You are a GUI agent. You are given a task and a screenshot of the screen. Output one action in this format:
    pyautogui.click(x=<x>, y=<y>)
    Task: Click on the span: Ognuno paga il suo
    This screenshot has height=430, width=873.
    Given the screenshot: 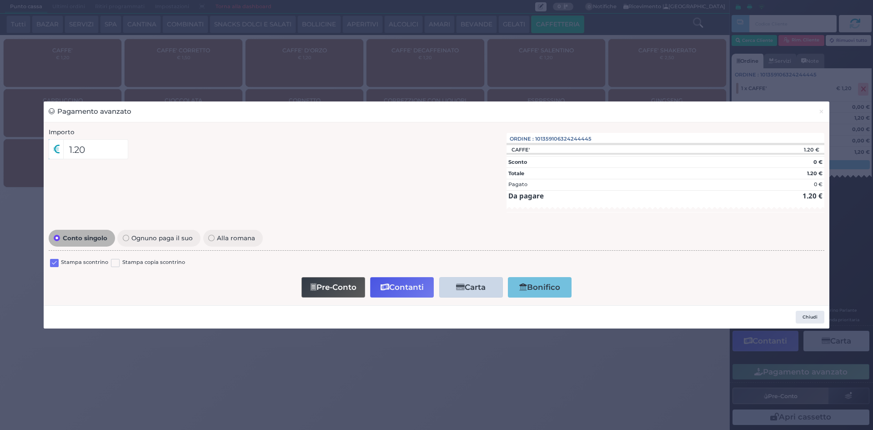 What is the action you would take?
    pyautogui.click(x=162, y=238)
    